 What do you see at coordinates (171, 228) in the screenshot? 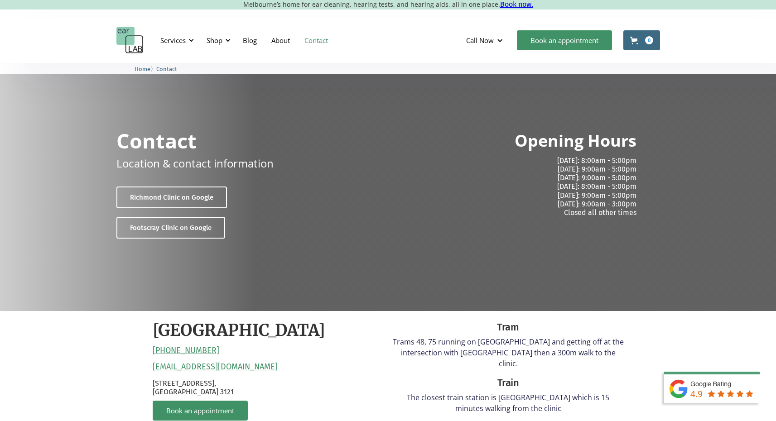
I see `a: Footscray Clinic on Google` at bounding box center [171, 228].